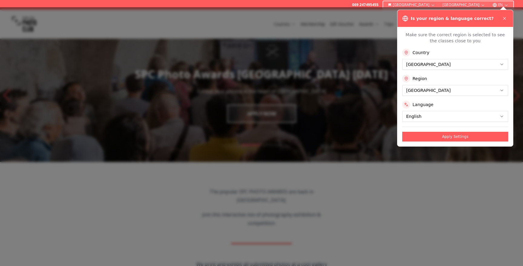 Image resolution: width=523 pixels, height=266 pixels. What do you see at coordinates (455, 38) in the screenshot?
I see `p: Make sure the correct region is selected to see the classes close to you` at bounding box center [455, 38].